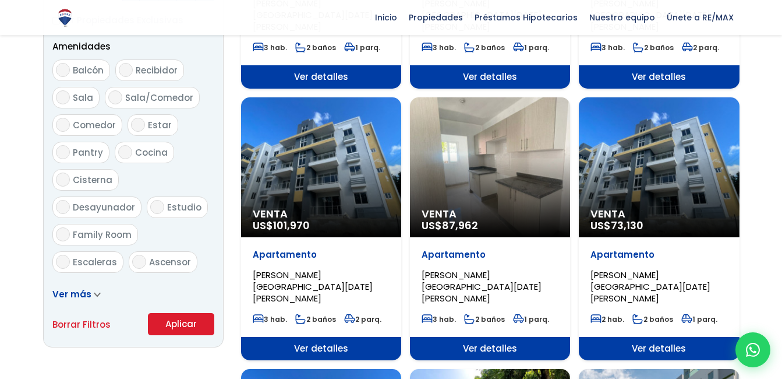 The width and height of the screenshot is (782, 379). I want to click on input: Recibidor, so click(126, 70).